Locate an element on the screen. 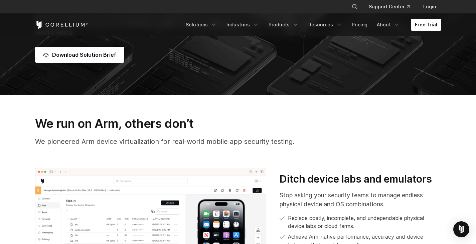  a: Products is located at coordinates (284, 25).